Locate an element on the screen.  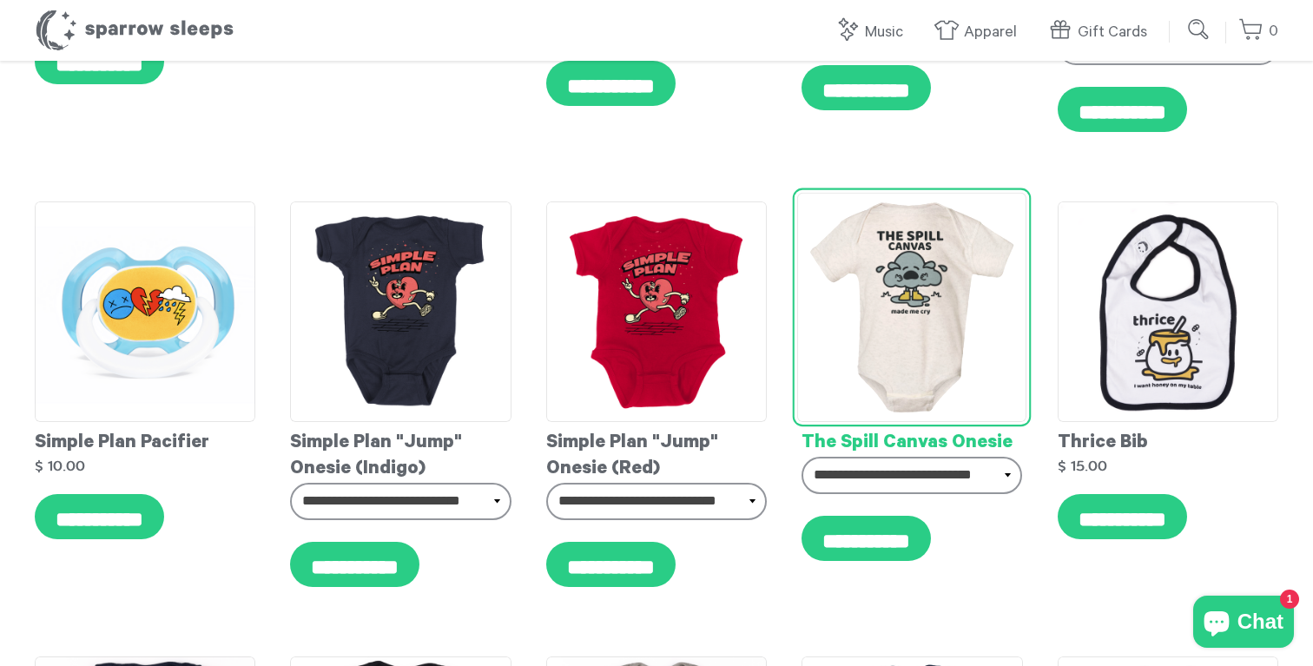
img: Thrice-Bib_grande.png is located at coordinates (1168, 312).